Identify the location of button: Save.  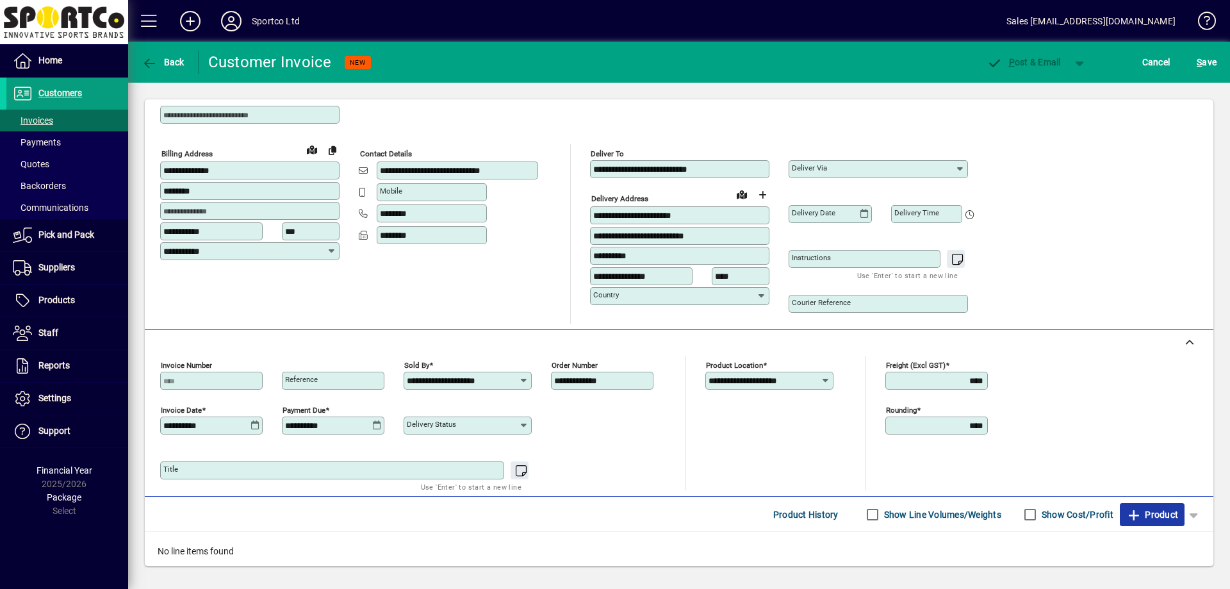
(1206, 62).